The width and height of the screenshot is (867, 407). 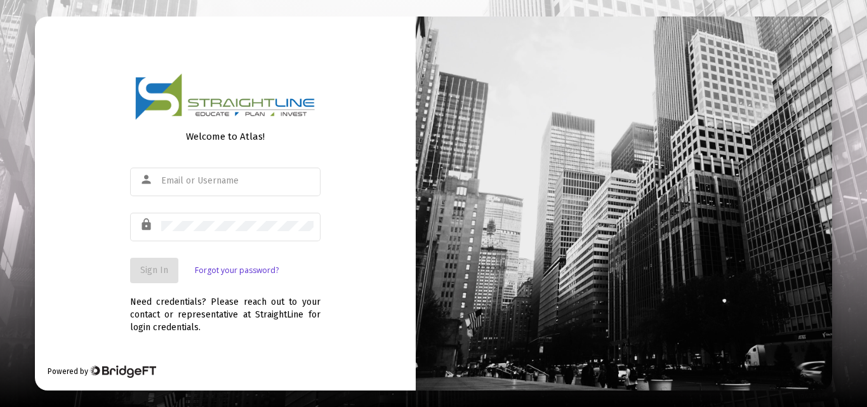 What do you see at coordinates (225, 136) in the screenshot?
I see `div: Welcome to Atlas!` at bounding box center [225, 136].